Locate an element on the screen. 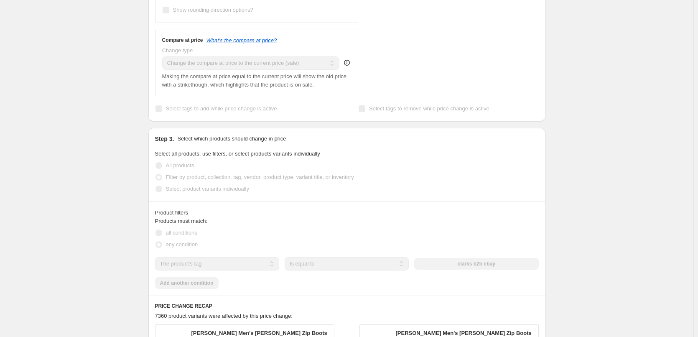 This screenshot has height=337, width=698. h2: Step 3. is located at coordinates (165, 139).